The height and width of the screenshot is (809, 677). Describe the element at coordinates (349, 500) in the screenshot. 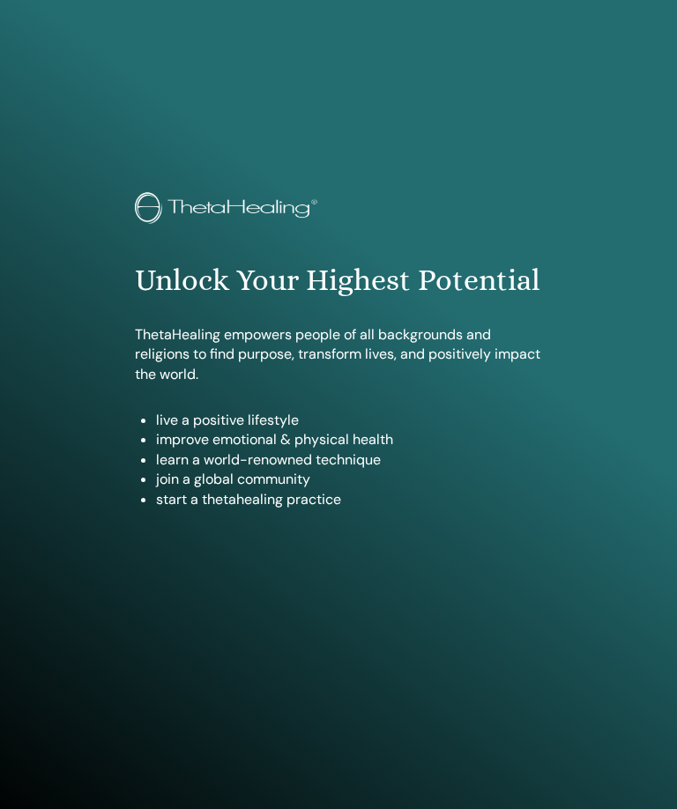

I see `li: start a thetahealing practice` at that location.